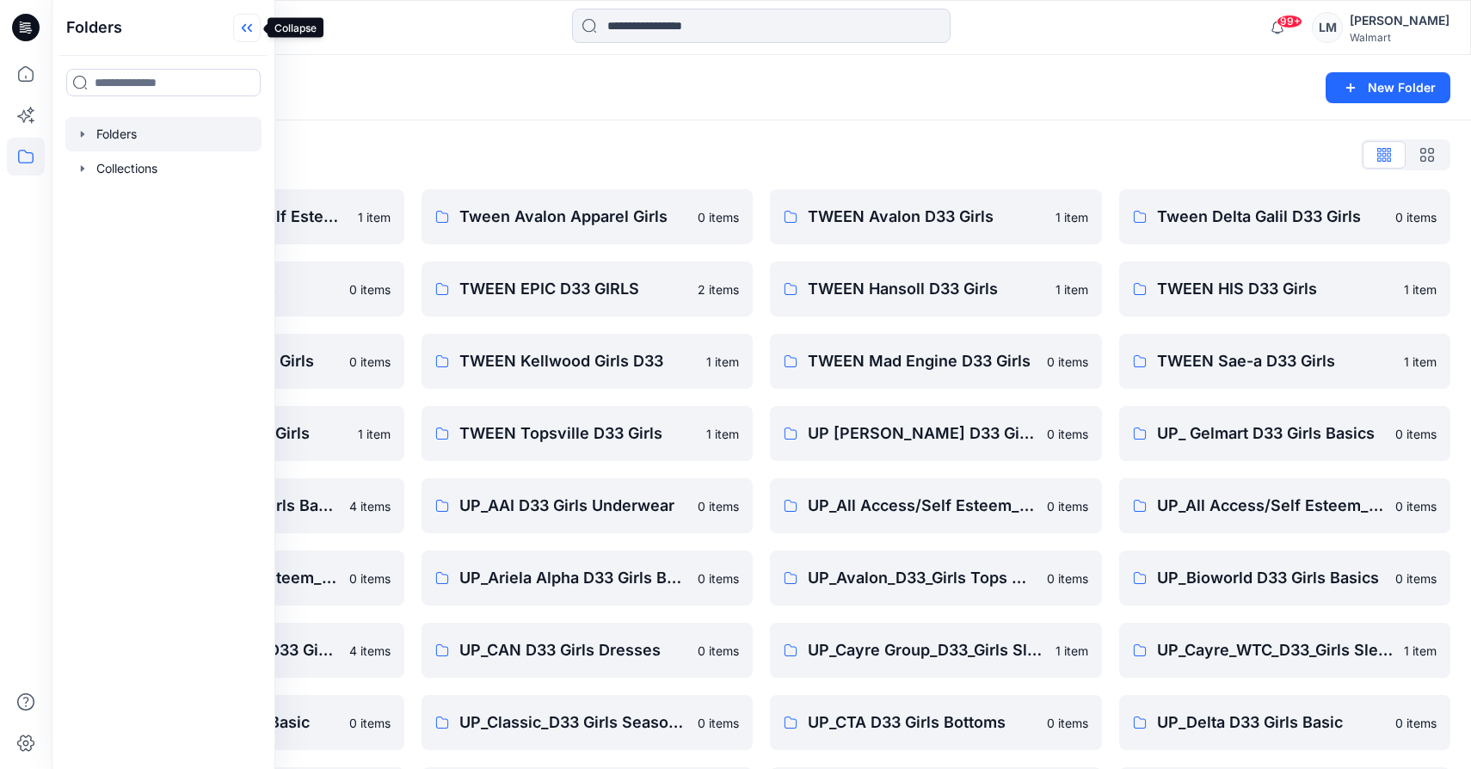  What do you see at coordinates (1285, 289) in the screenshot?
I see `a: TWEEN HIS D33 Girls1 item` at bounding box center [1285, 289].